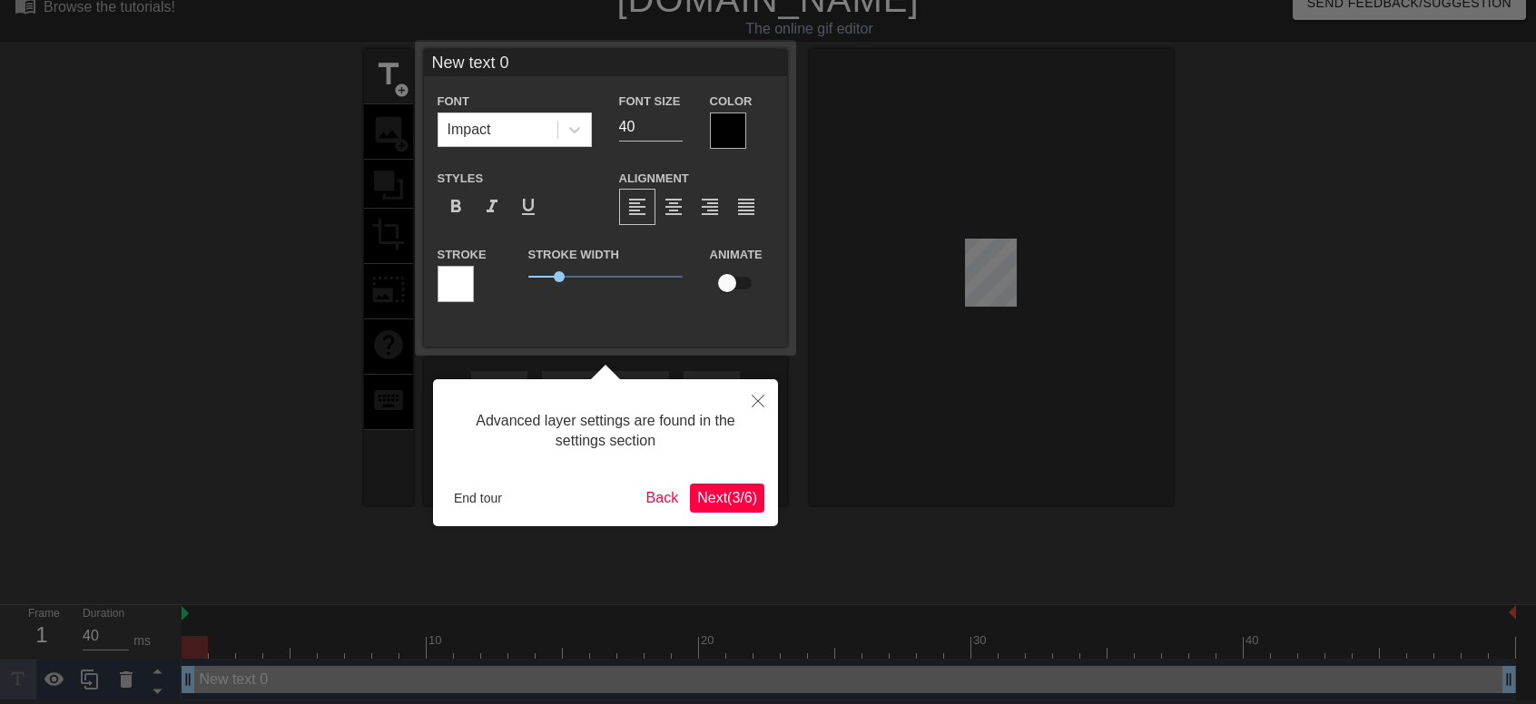 Image resolution: width=1536 pixels, height=704 pixels. I want to click on button: End tour, so click(477, 498).